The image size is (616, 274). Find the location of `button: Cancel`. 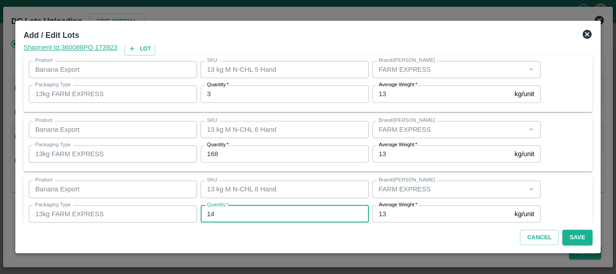

button: Cancel is located at coordinates (540, 237).